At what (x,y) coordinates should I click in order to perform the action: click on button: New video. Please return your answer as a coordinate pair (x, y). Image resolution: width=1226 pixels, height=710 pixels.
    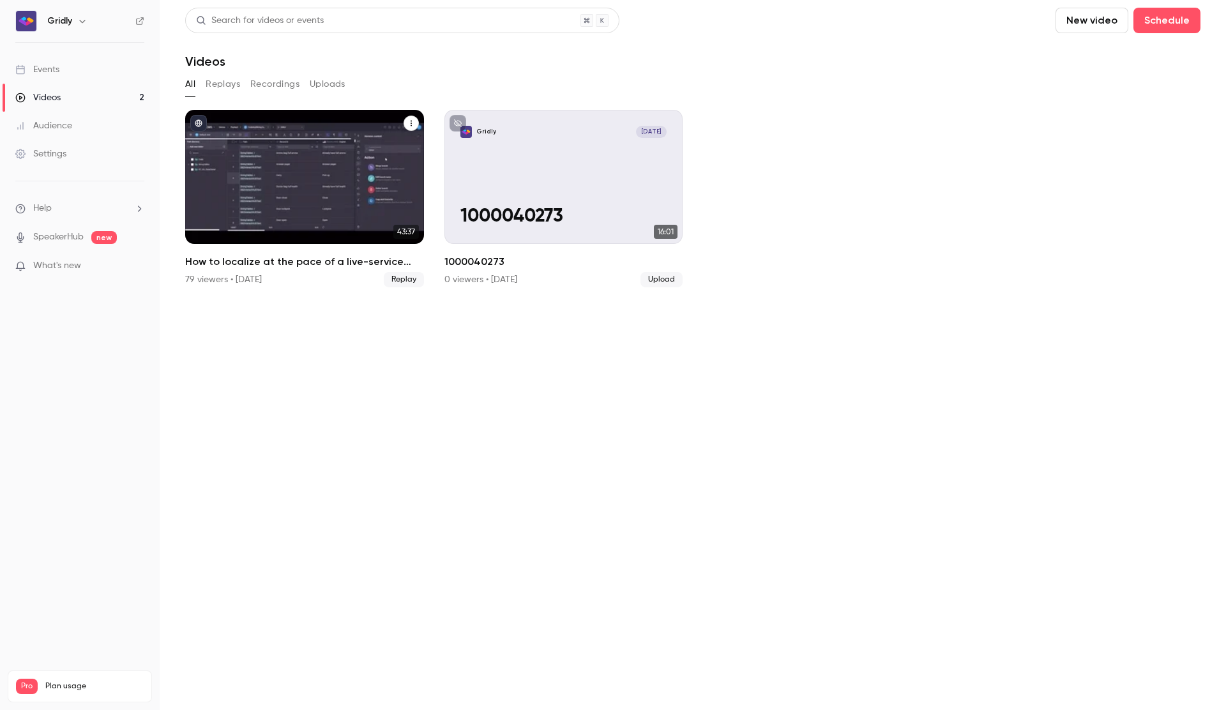
    Looking at the image, I should click on (1092, 20).